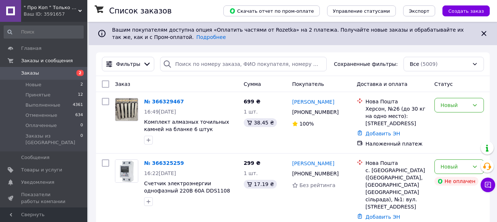 The width and height of the screenshot is (497, 222). I want to click on span: Принятые, so click(38, 95).